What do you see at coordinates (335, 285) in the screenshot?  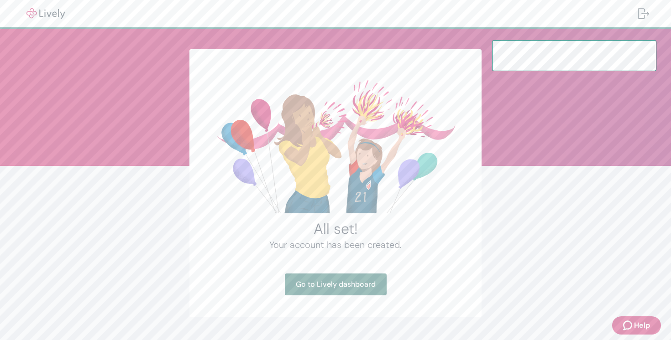 I see `a: Go to Lively dashboard` at bounding box center [335, 285].